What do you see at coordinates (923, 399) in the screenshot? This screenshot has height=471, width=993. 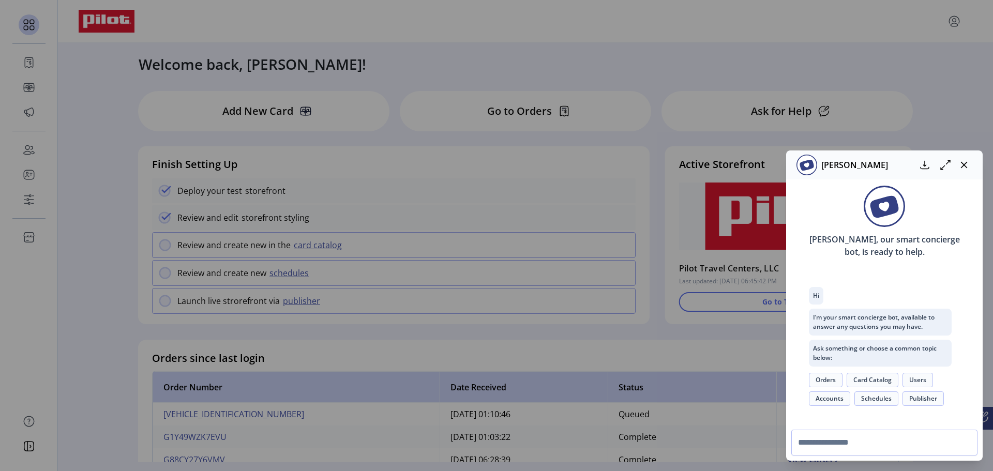 I see `button: Publisher` at bounding box center [923, 399].